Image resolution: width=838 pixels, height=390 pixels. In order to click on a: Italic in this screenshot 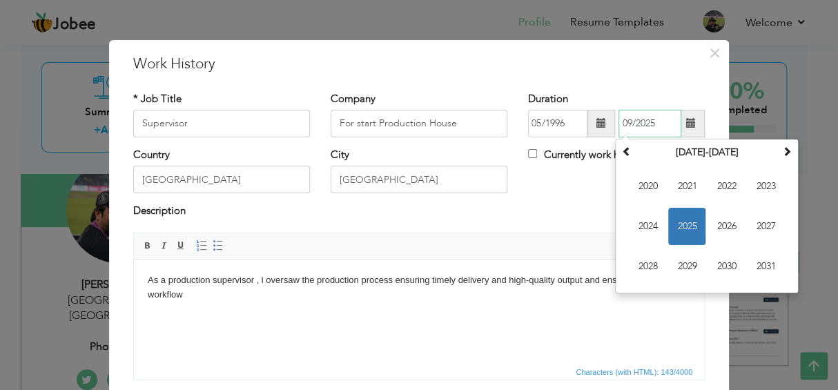, I will do `click(164, 246)`.